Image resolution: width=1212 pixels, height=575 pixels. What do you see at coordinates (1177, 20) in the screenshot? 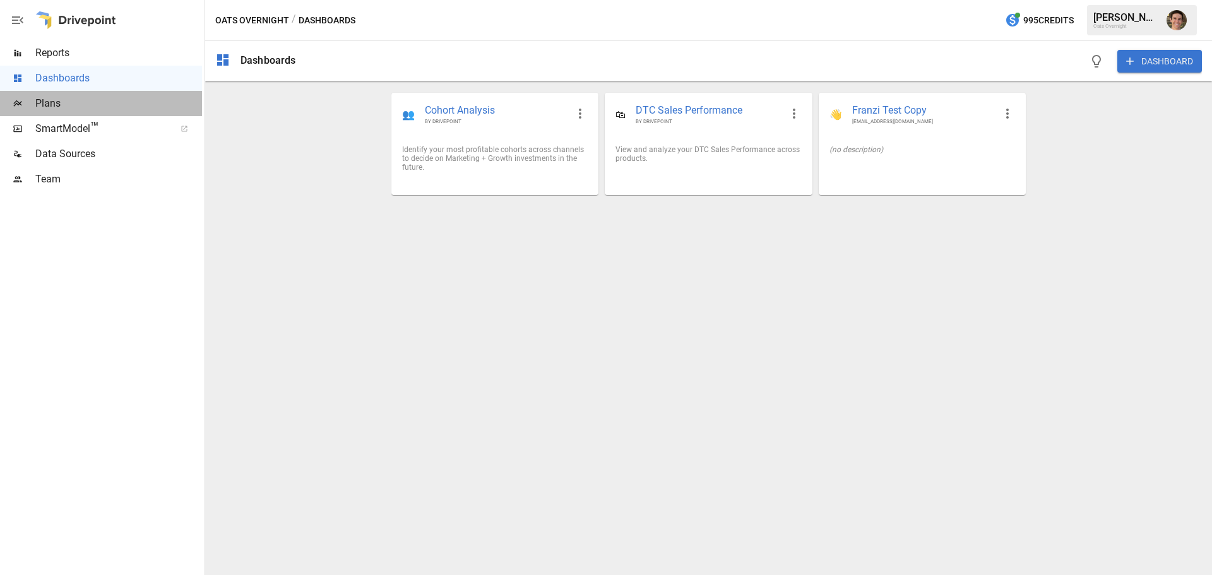
I see `button: Ryan Zayas` at bounding box center [1177, 20].